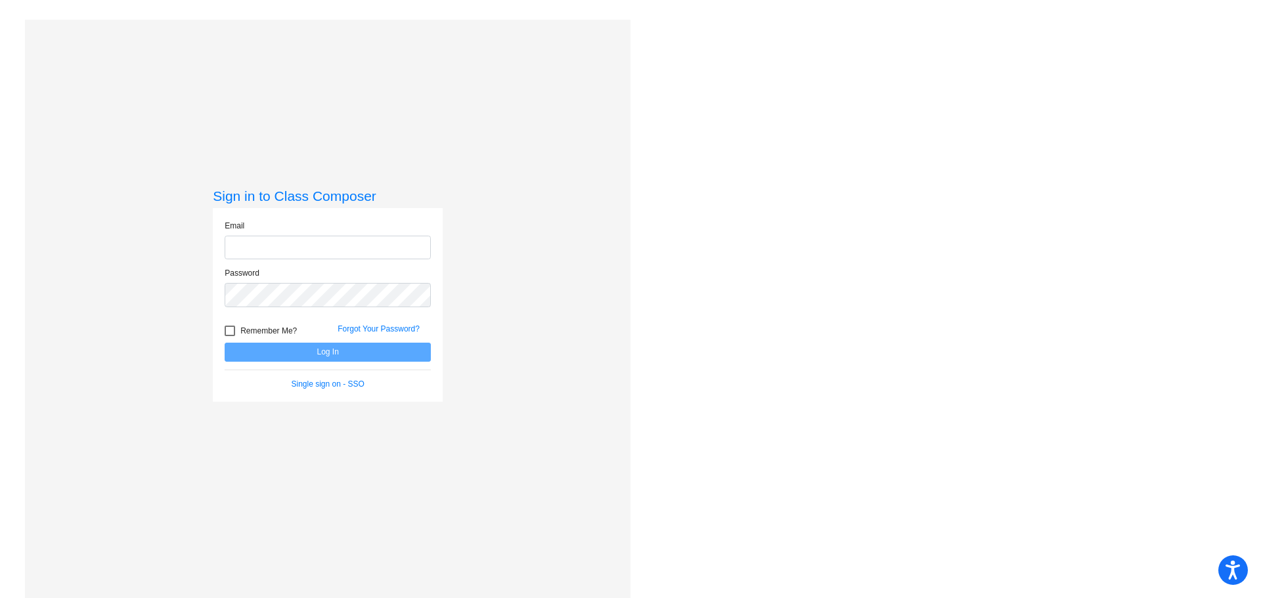  Describe the element at coordinates (269, 331) in the screenshot. I see `span: Remember Me?` at that location.